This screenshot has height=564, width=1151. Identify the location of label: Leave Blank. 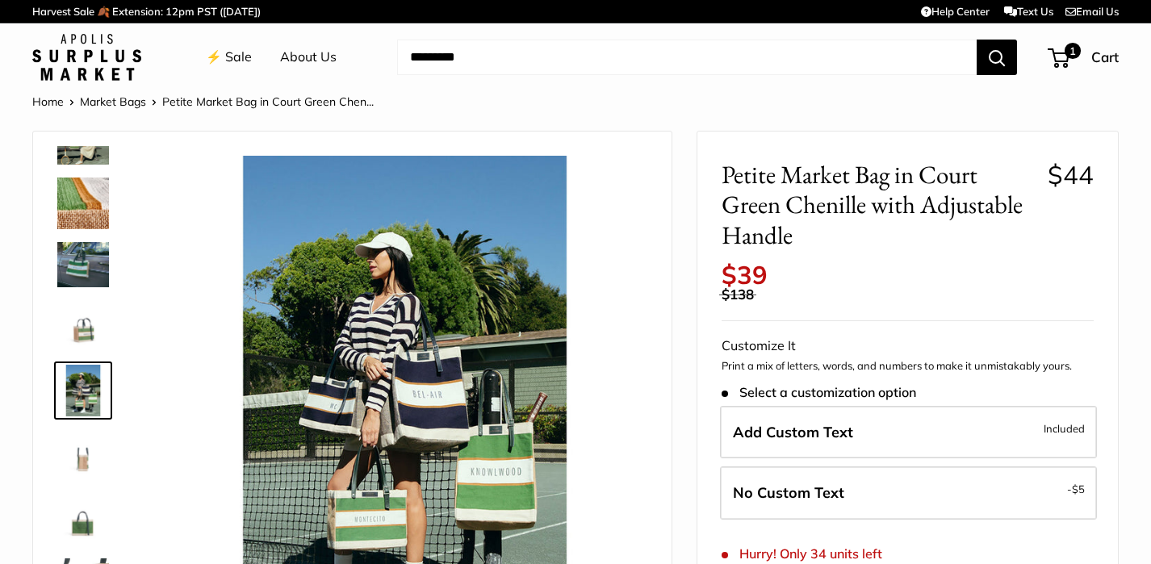
(908, 493).